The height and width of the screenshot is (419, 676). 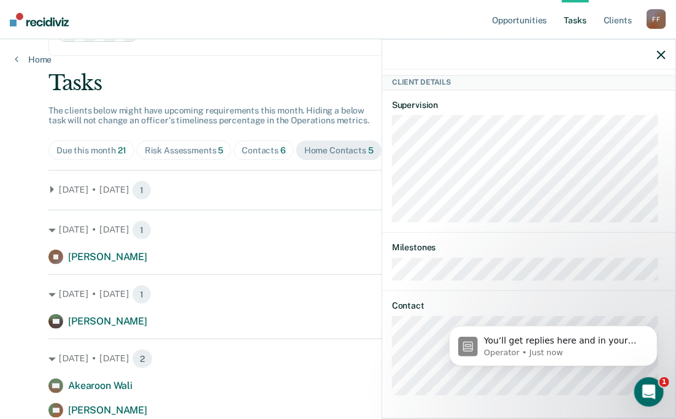 What do you see at coordinates (106, 174) in the screenshot?
I see `div: You’ll get replies here and in your email: ✉️` at bounding box center [106, 174].